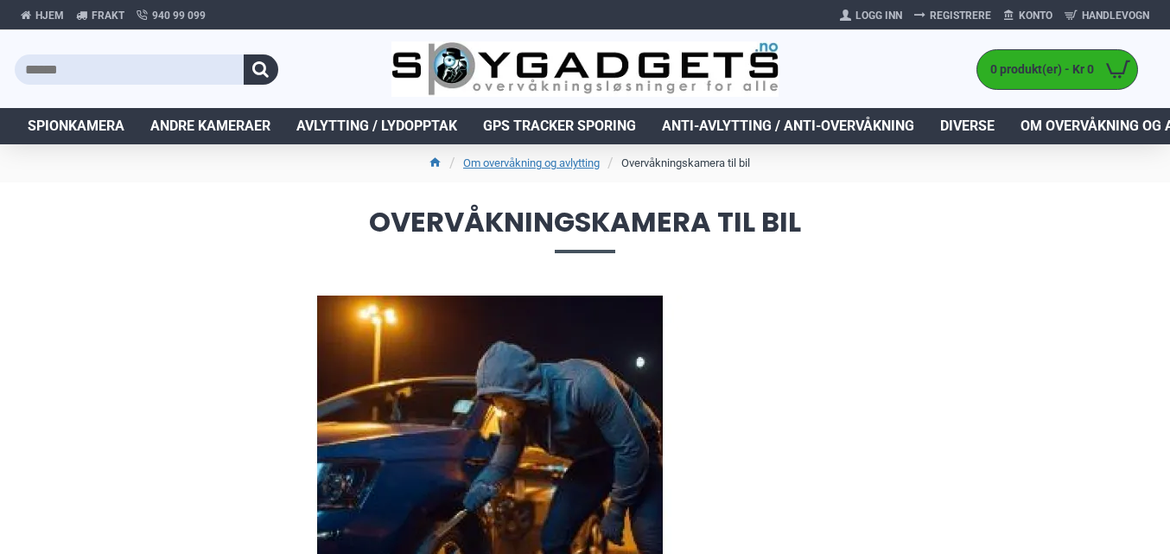 The height and width of the screenshot is (554, 1170). I want to click on a: Avlytting / Lydopptak, so click(377, 126).